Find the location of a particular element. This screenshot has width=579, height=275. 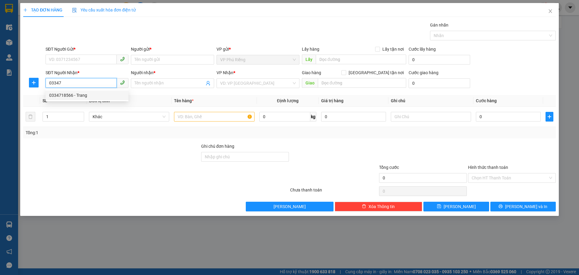

div: SĐT Người Gửi is located at coordinates (87, 49).